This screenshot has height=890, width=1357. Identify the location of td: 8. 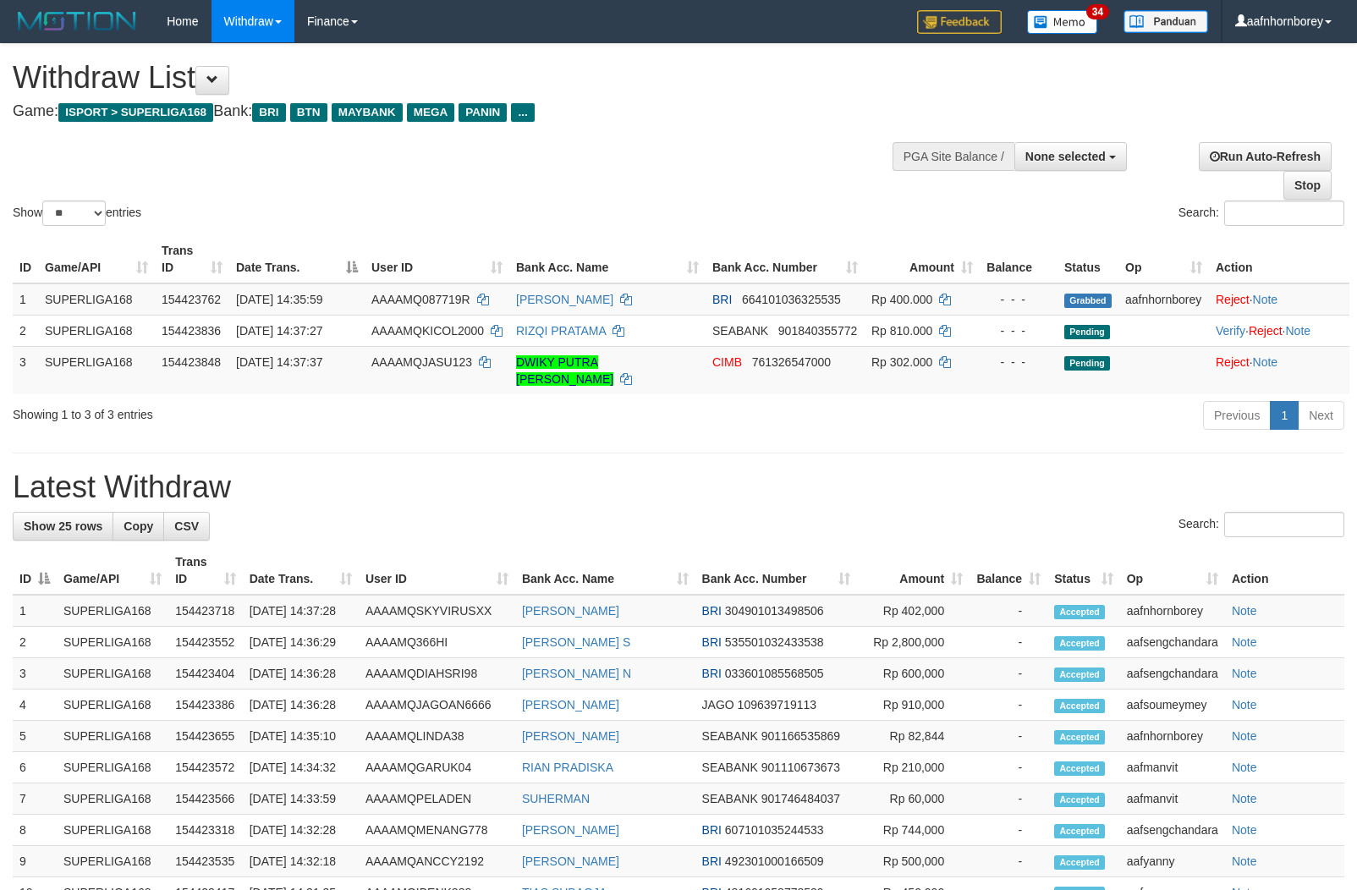
(35, 830).